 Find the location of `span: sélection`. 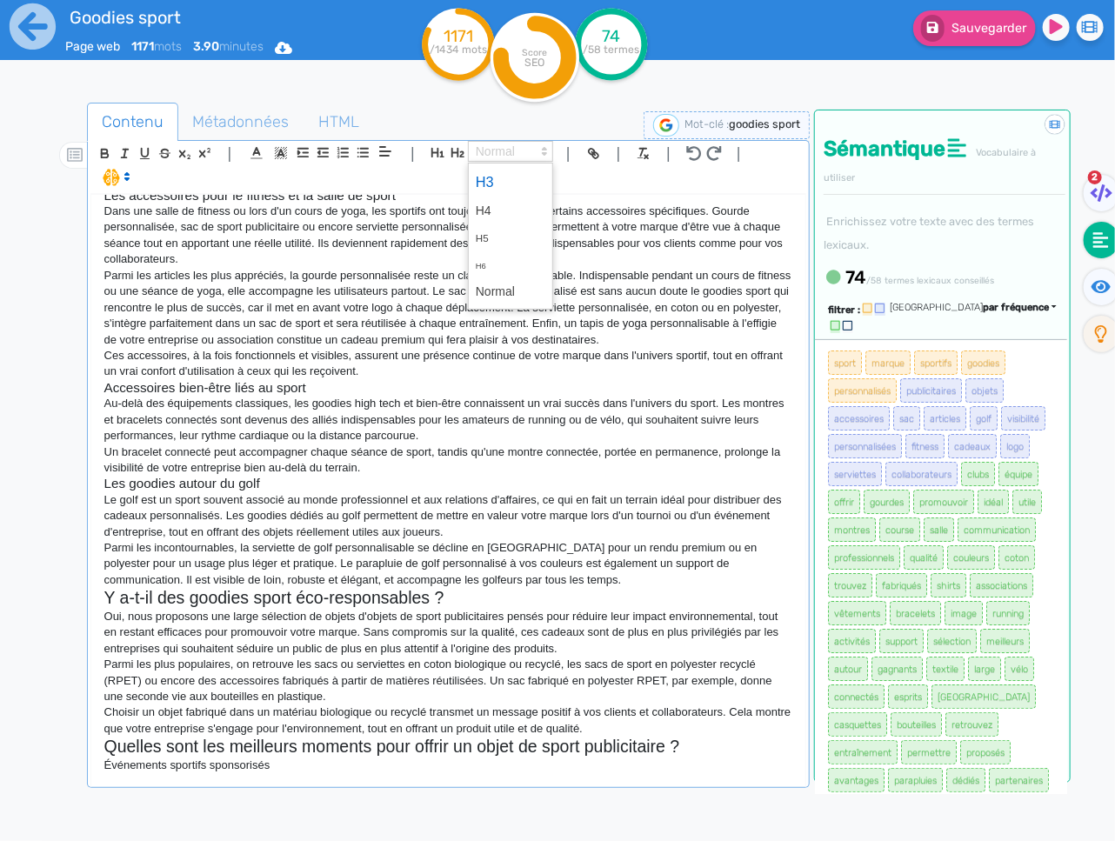

span: sélection is located at coordinates (951, 641).